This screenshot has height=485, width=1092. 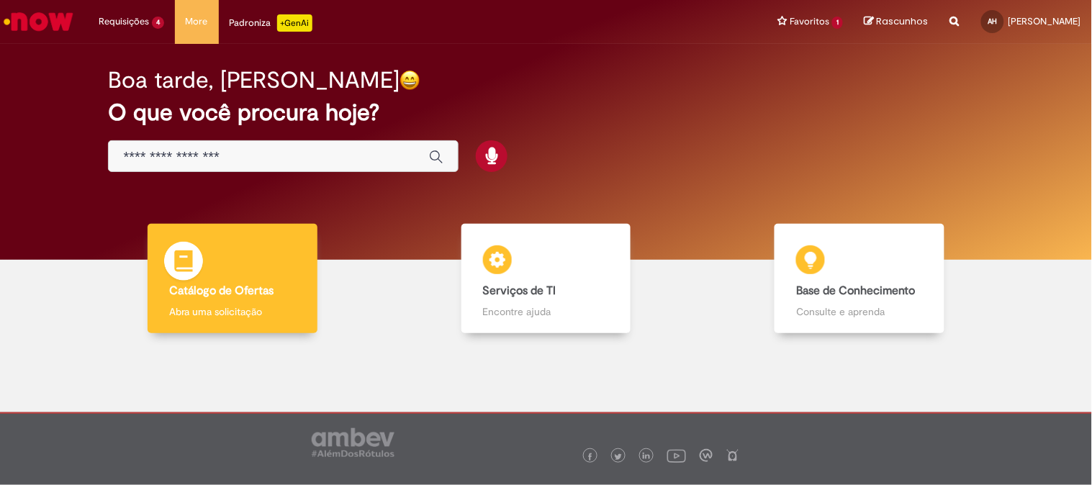 I want to click on img: ServiceNow, so click(x=38, y=22).